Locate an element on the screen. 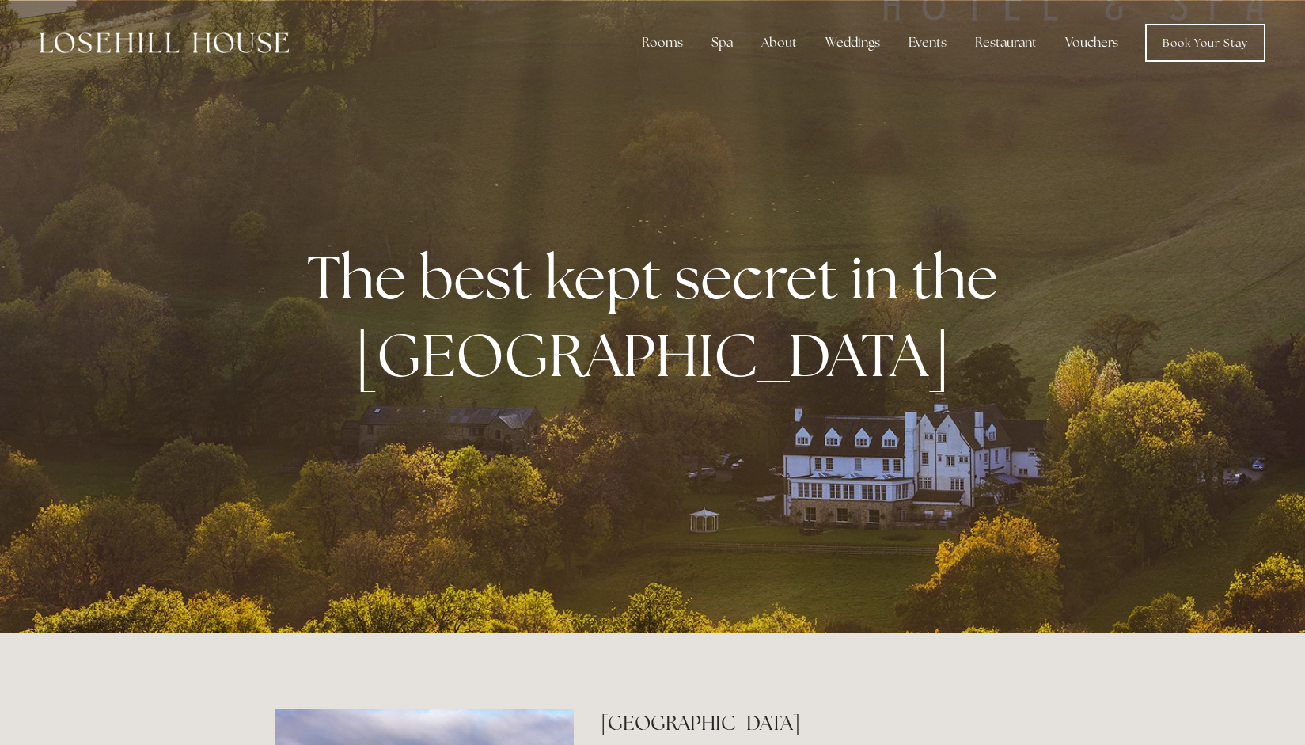 This screenshot has width=1305, height=745. div: Weddings is located at coordinates (853, 43).